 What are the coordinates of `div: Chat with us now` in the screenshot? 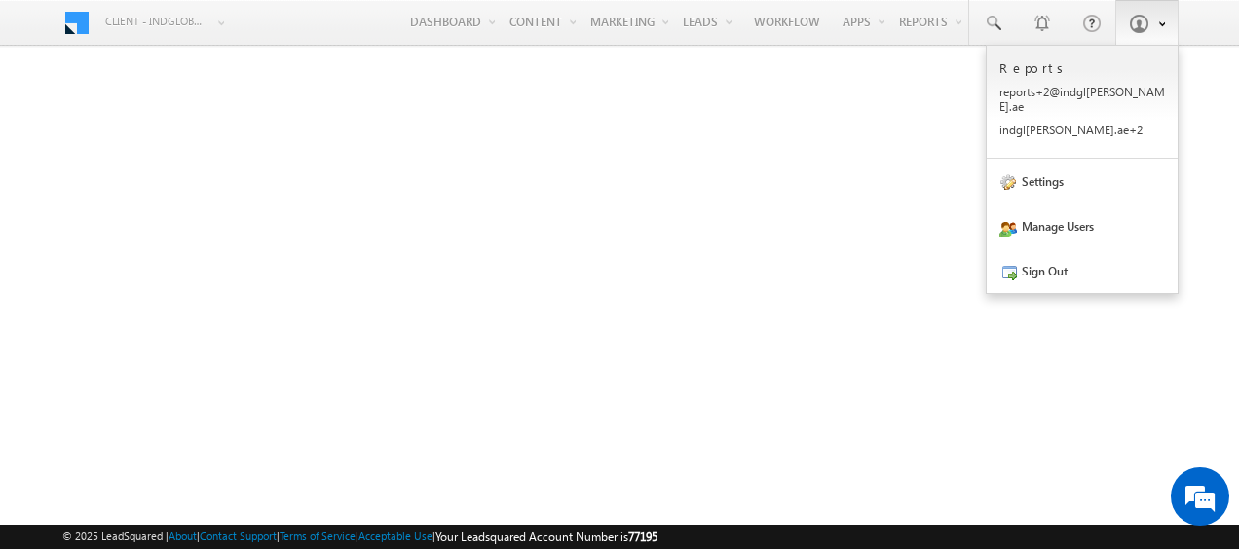 It's located at (214, 115).